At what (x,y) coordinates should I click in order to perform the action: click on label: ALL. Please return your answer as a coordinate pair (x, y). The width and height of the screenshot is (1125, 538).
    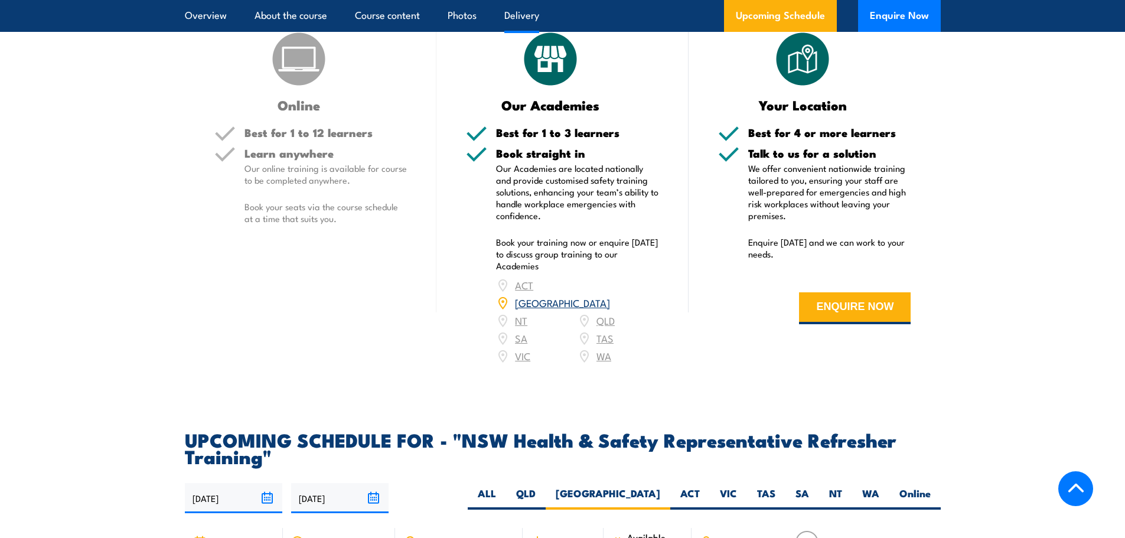
    Looking at the image, I should click on (486, 498).